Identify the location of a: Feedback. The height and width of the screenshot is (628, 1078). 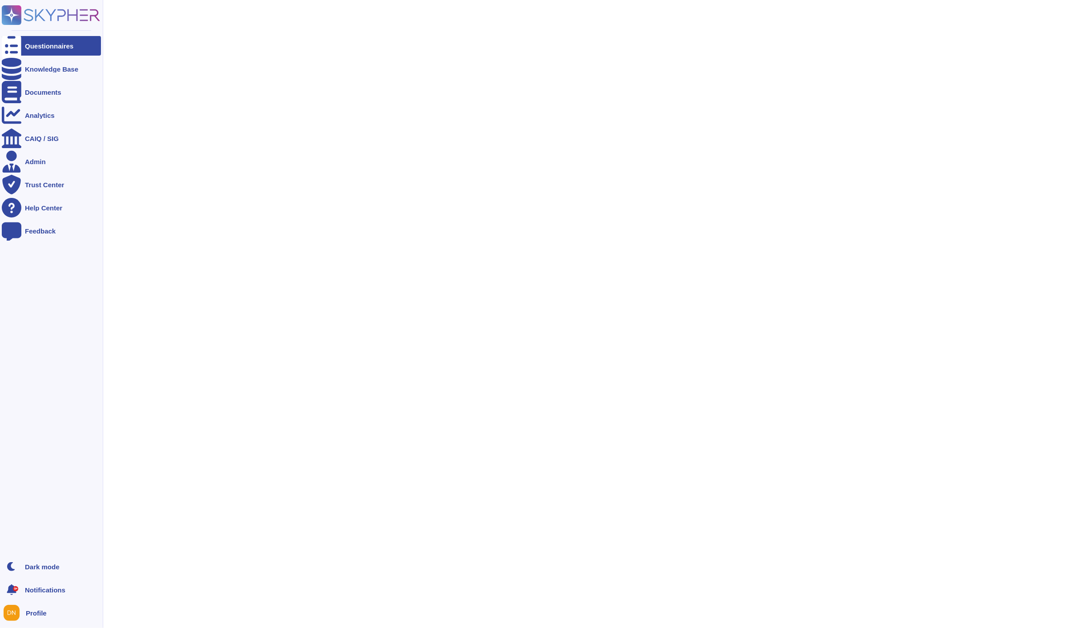
(51, 231).